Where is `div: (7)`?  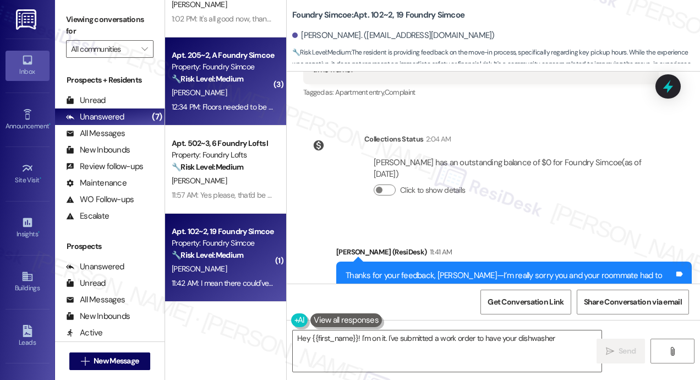 div: (7) is located at coordinates (157, 117).